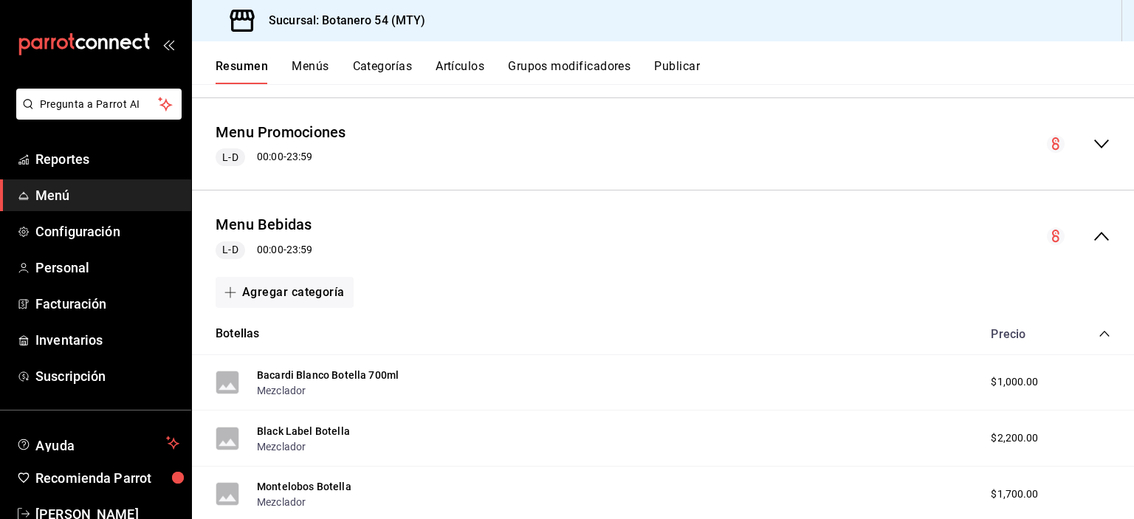  Describe the element at coordinates (107, 340) in the screenshot. I see `span: Inventarios` at that location.